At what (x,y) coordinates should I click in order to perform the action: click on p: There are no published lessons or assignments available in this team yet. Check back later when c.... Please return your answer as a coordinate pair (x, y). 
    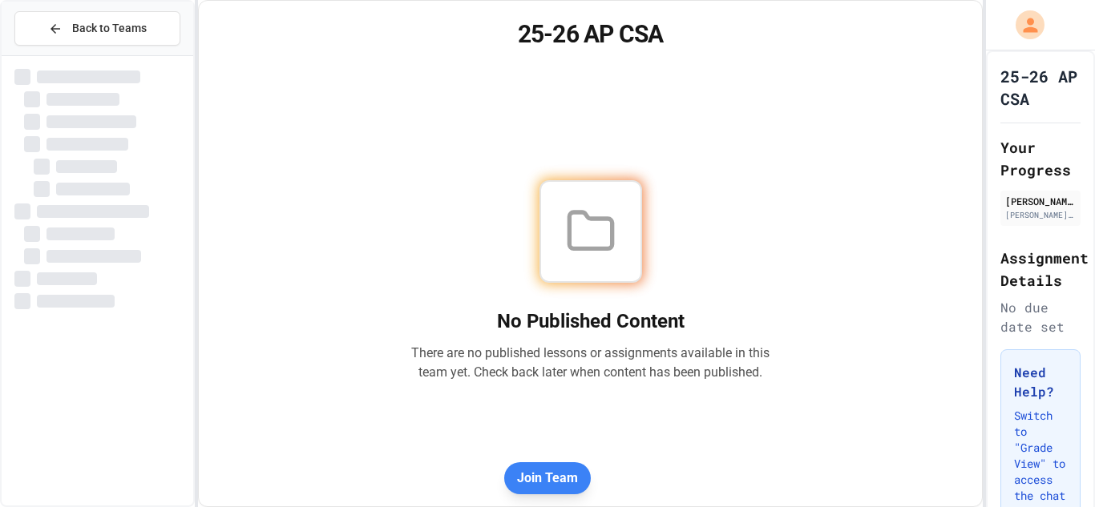
    Looking at the image, I should click on (591, 363).